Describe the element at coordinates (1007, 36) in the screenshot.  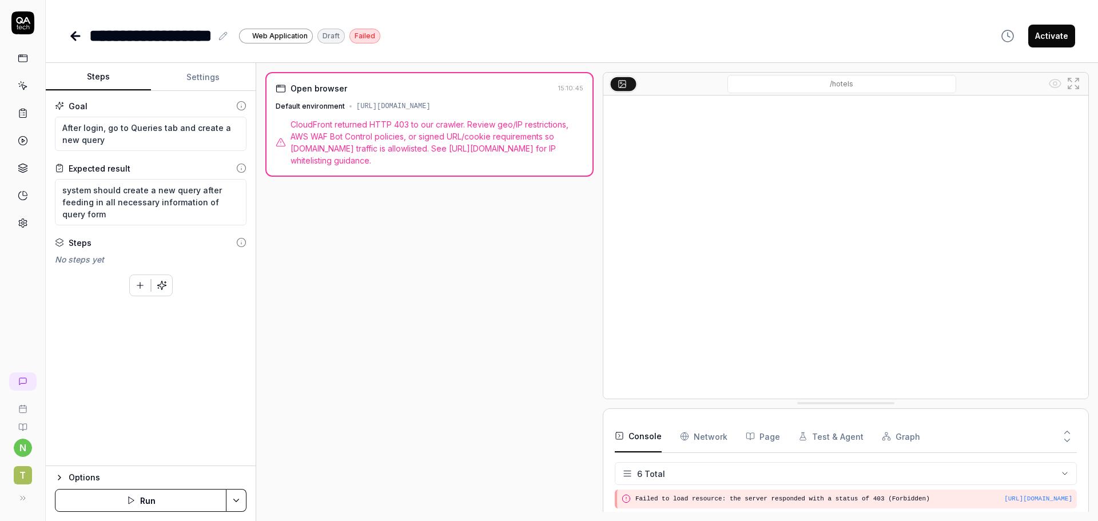
I see `button: View version history` at that location.